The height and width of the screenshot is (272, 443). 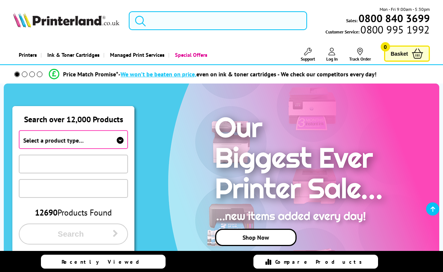 What do you see at coordinates (378, 30) in the screenshot?
I see `span: Customer Service:` at bounding box center [378, 30].